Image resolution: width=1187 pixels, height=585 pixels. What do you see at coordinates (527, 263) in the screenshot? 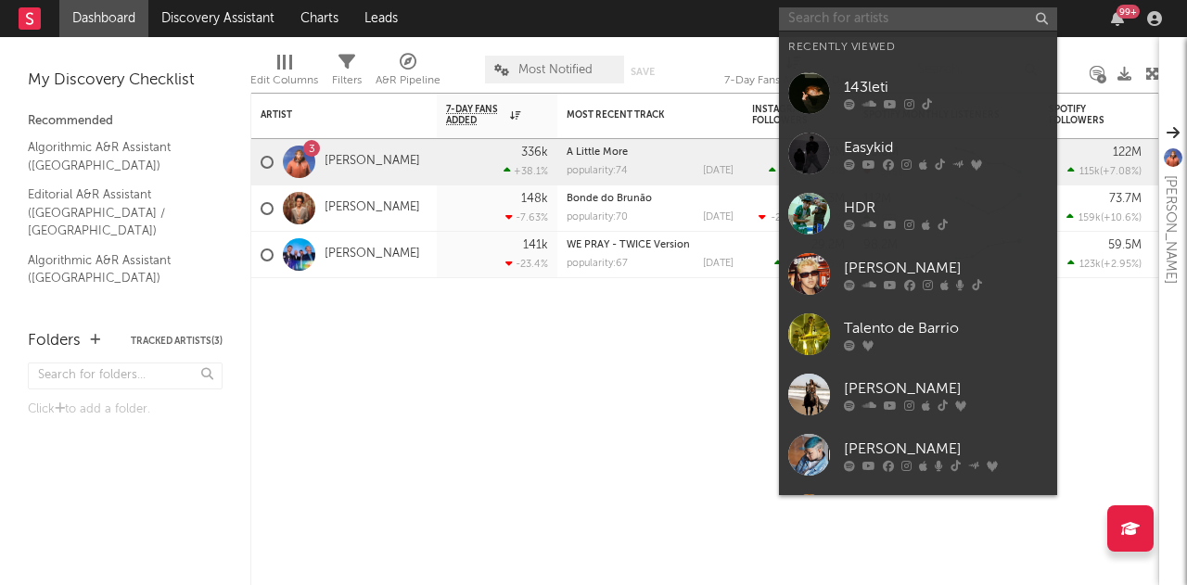
I see `div: -23.4 %` at bounding box center [527, 263].